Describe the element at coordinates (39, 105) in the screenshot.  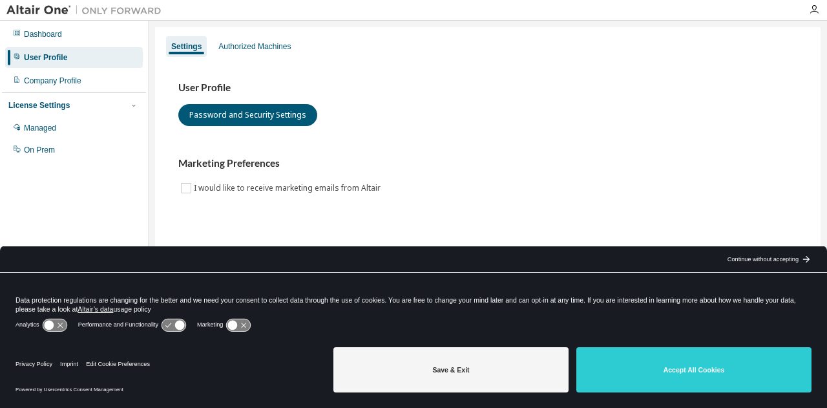
I see `div: License Settings` at that location.